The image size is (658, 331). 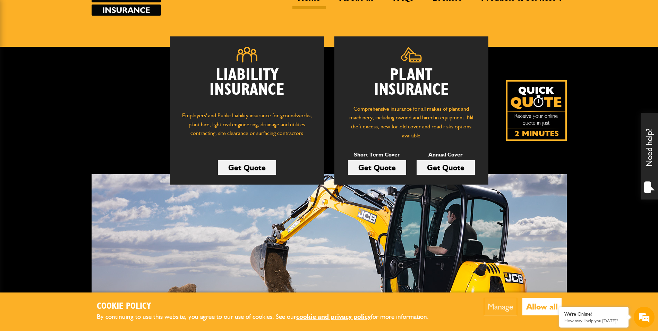 I want to click on h2: Cookie Policy, so click(x=269, y=306).